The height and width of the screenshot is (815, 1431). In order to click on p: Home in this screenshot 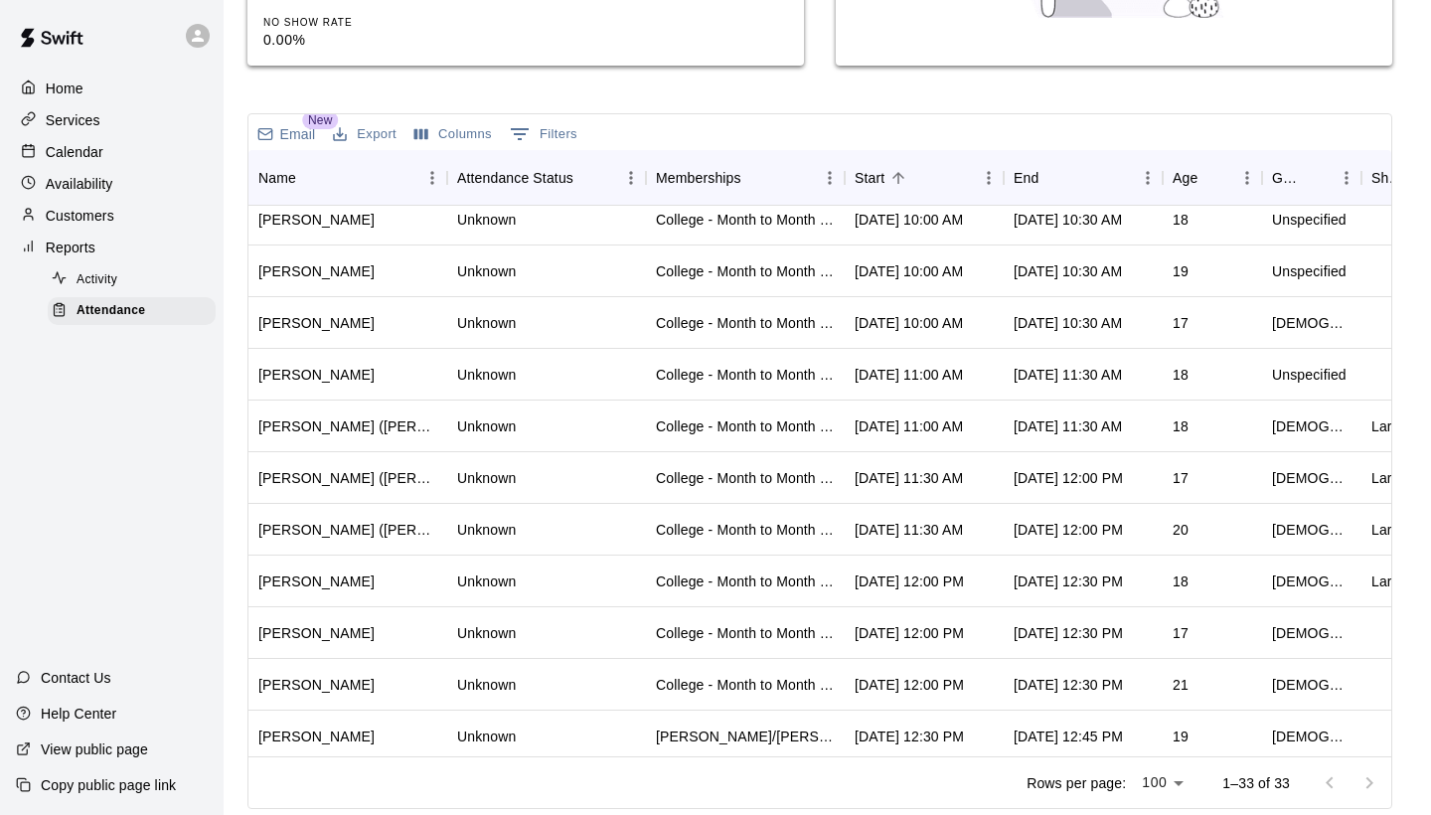, I will do `click(65, 88)`.